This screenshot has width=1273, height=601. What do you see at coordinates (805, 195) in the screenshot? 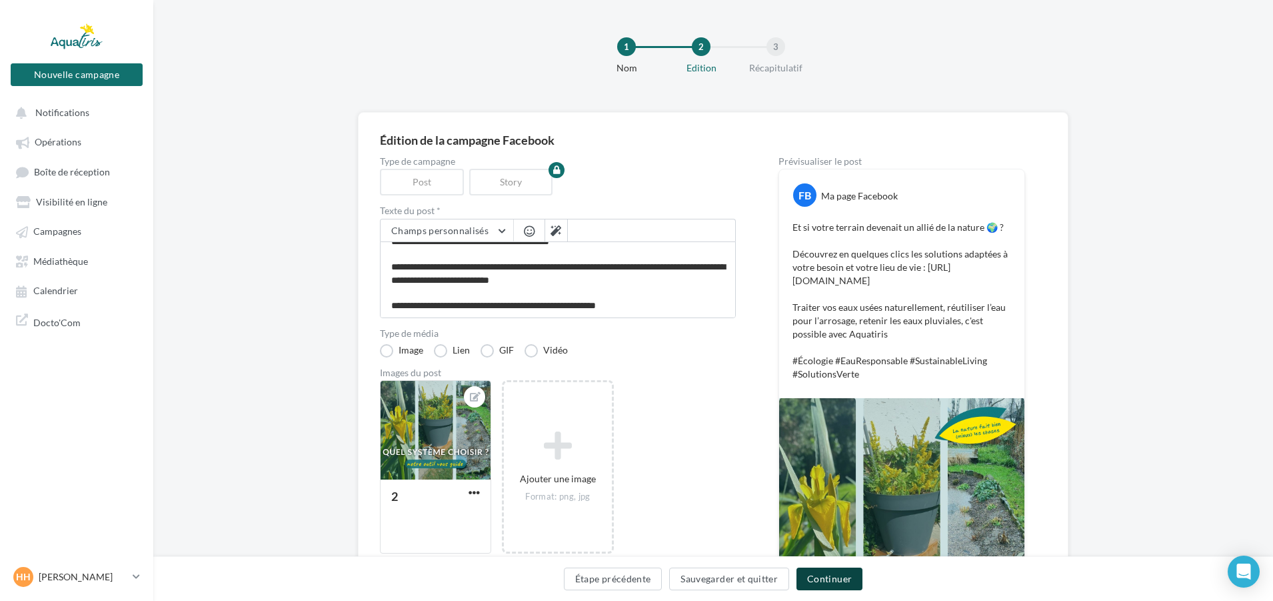
I see `div: FB` at bounding box center [805, 195].